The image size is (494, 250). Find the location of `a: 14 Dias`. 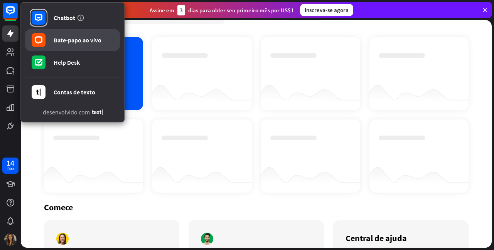

a: 14 Dias is located at coordinates (10, 166).